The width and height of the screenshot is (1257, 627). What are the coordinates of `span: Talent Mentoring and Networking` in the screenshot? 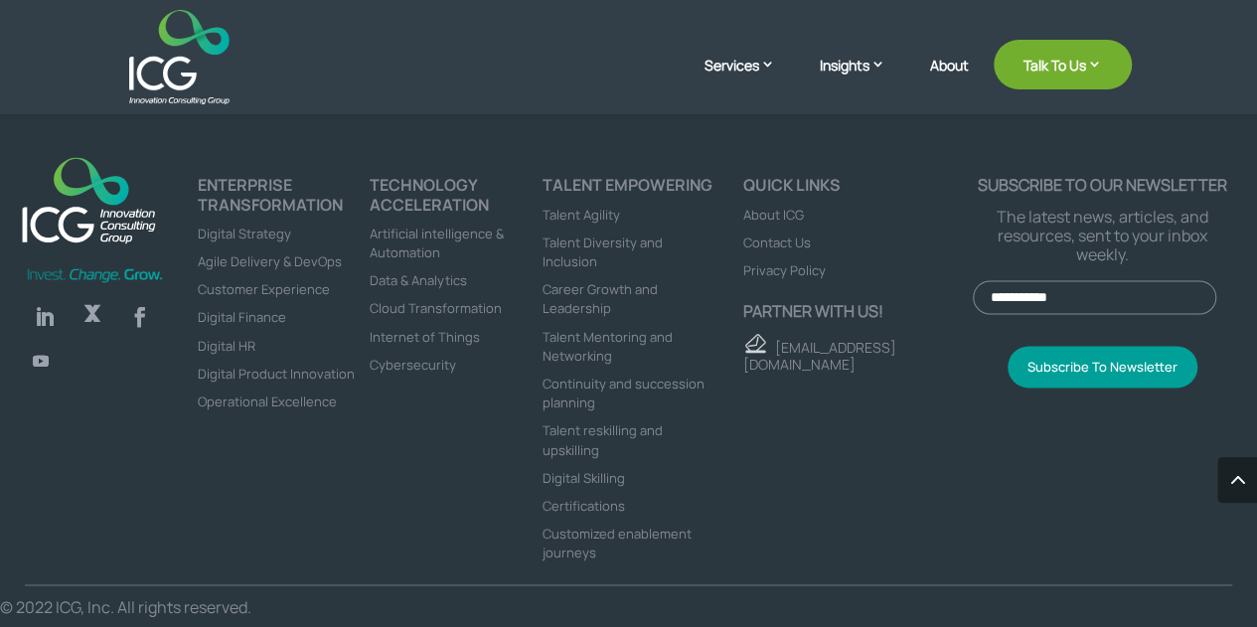 It's located at (607, 346).